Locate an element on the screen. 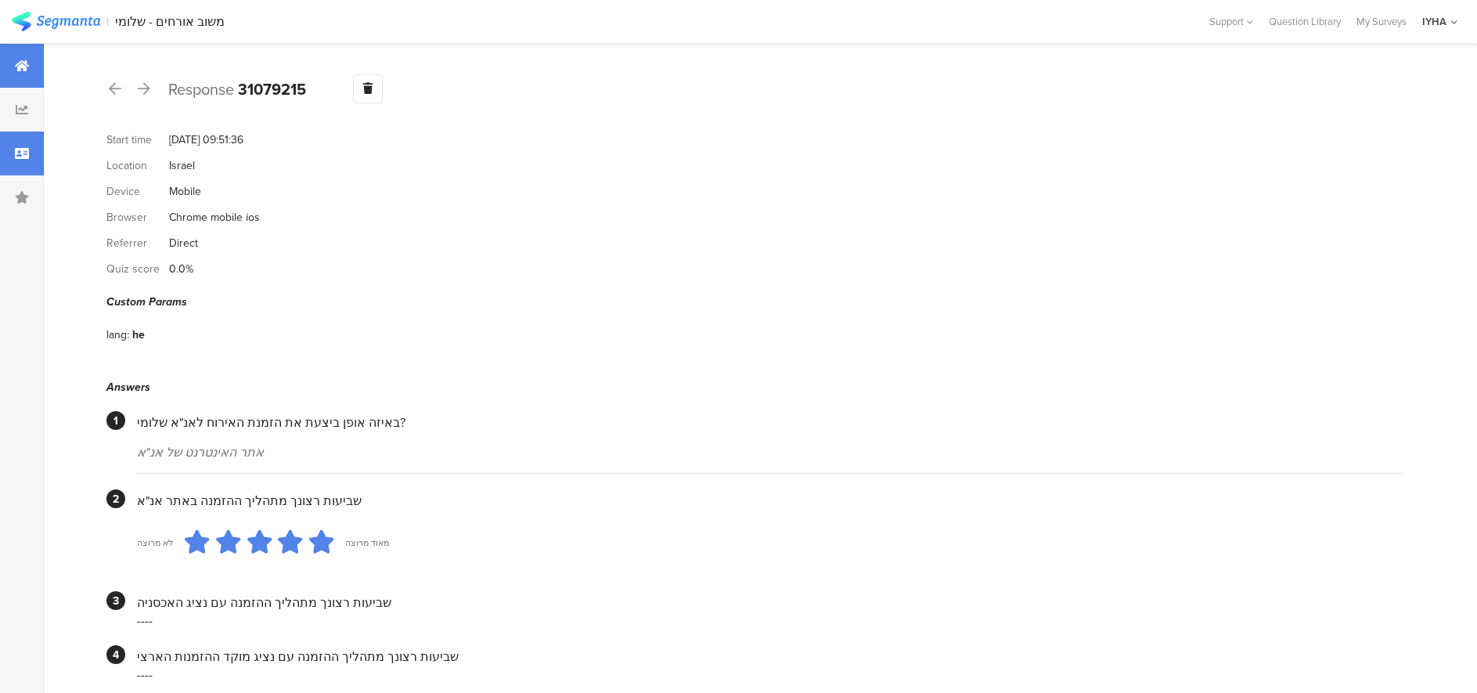 The height and width of the screenshot is (693, 1477). div: Quiz score is located at coordinates (138, 268).